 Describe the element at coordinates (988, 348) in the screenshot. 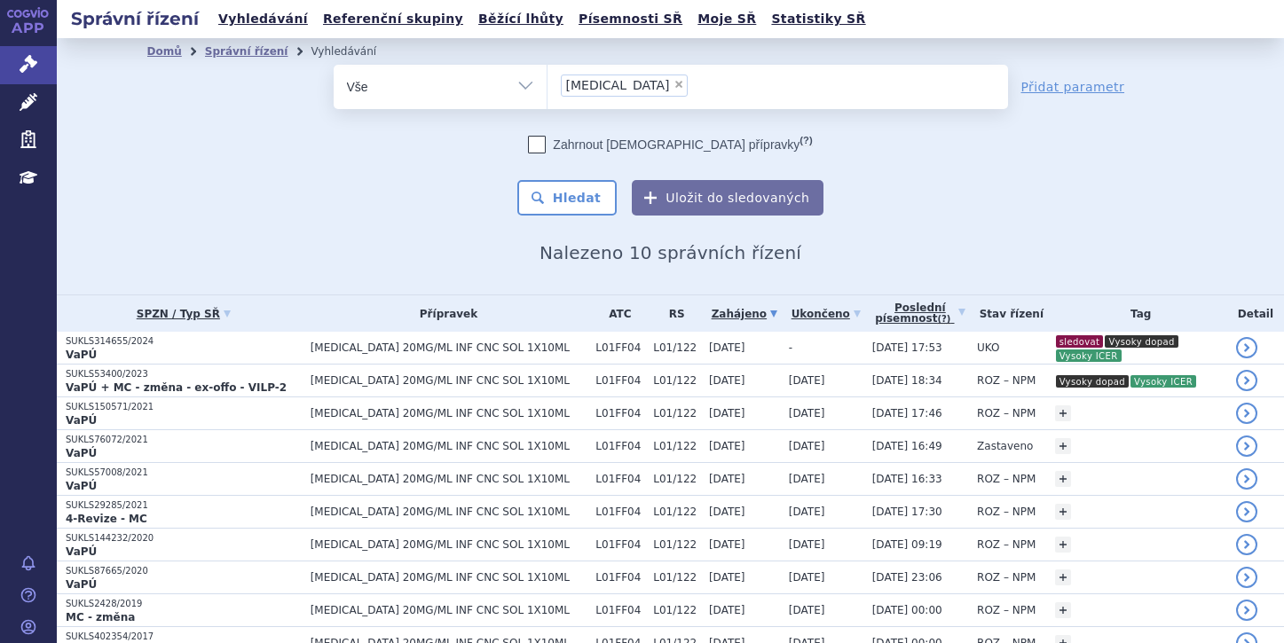

I see `span: UKO` at that location.